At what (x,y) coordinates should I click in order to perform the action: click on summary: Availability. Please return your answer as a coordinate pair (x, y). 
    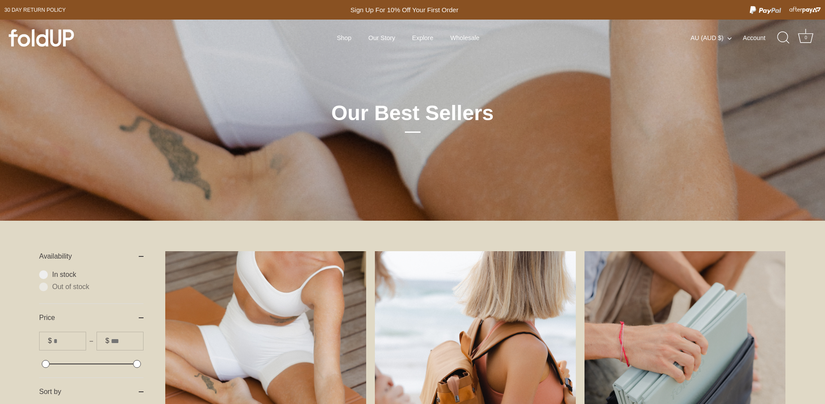
    Looking at the image, I should click on (91, 256).